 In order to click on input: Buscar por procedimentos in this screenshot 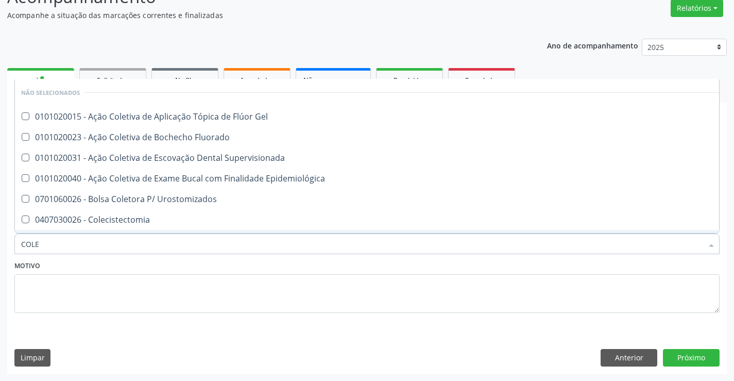, I will do `click(362, 244)`.